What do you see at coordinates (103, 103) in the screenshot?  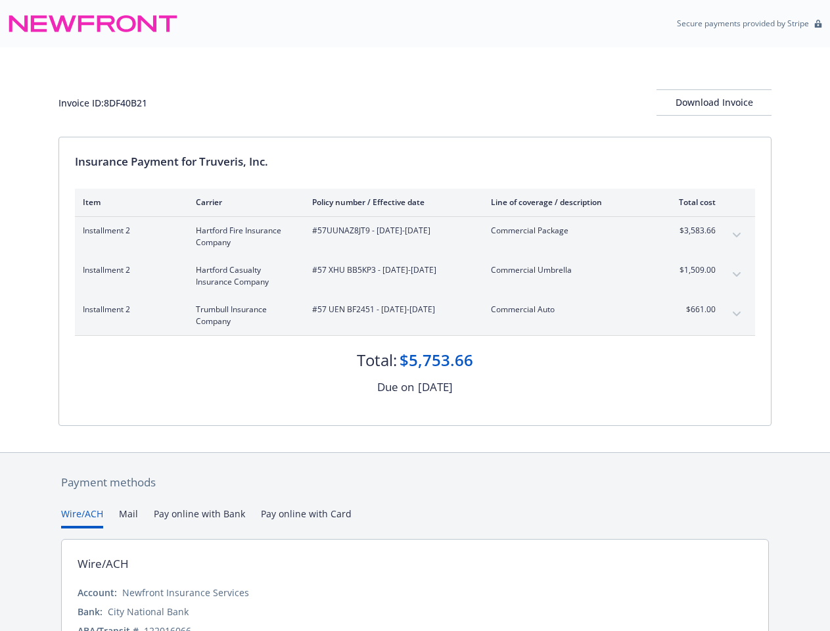 I see `div: Invoice ID: 8DF40B21` at bounding box center [103, 103].